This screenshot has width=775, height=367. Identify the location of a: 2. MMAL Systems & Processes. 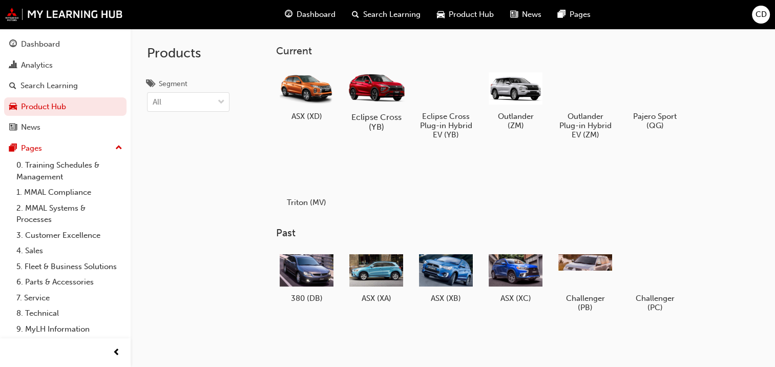
(69, 214).